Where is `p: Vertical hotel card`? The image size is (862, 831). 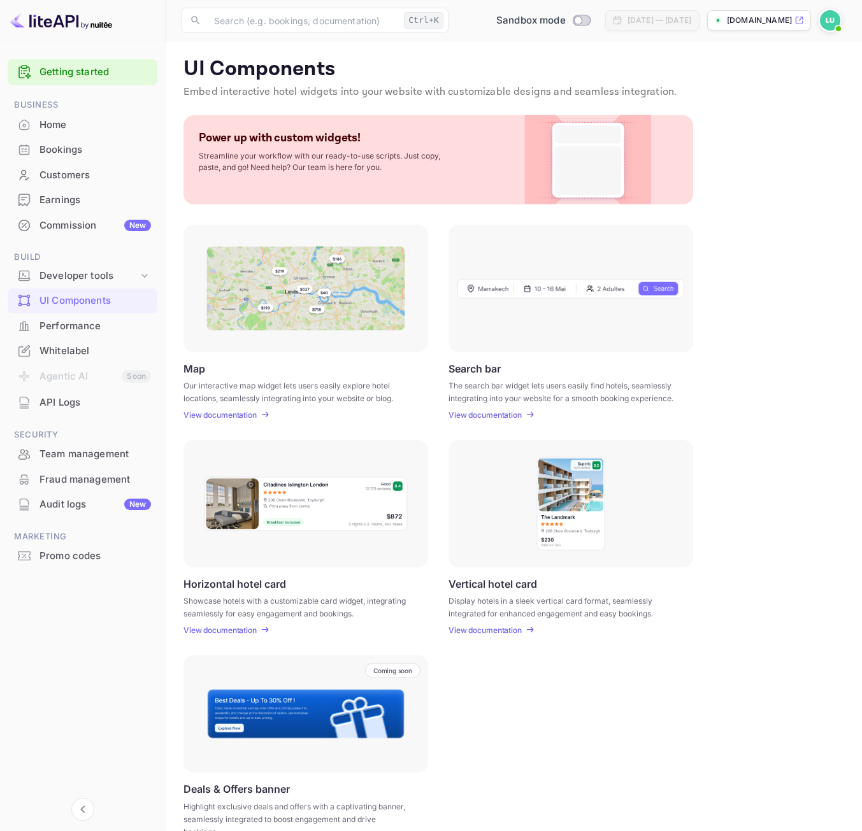
p: Vertical hotel card is located at coordinates (492, 583).